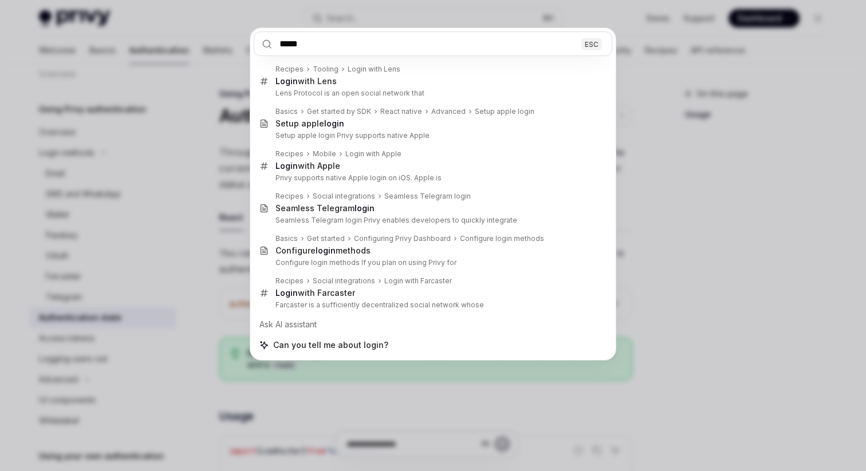  I want to click on span: Can you tell me about login?, so click(330, 345).